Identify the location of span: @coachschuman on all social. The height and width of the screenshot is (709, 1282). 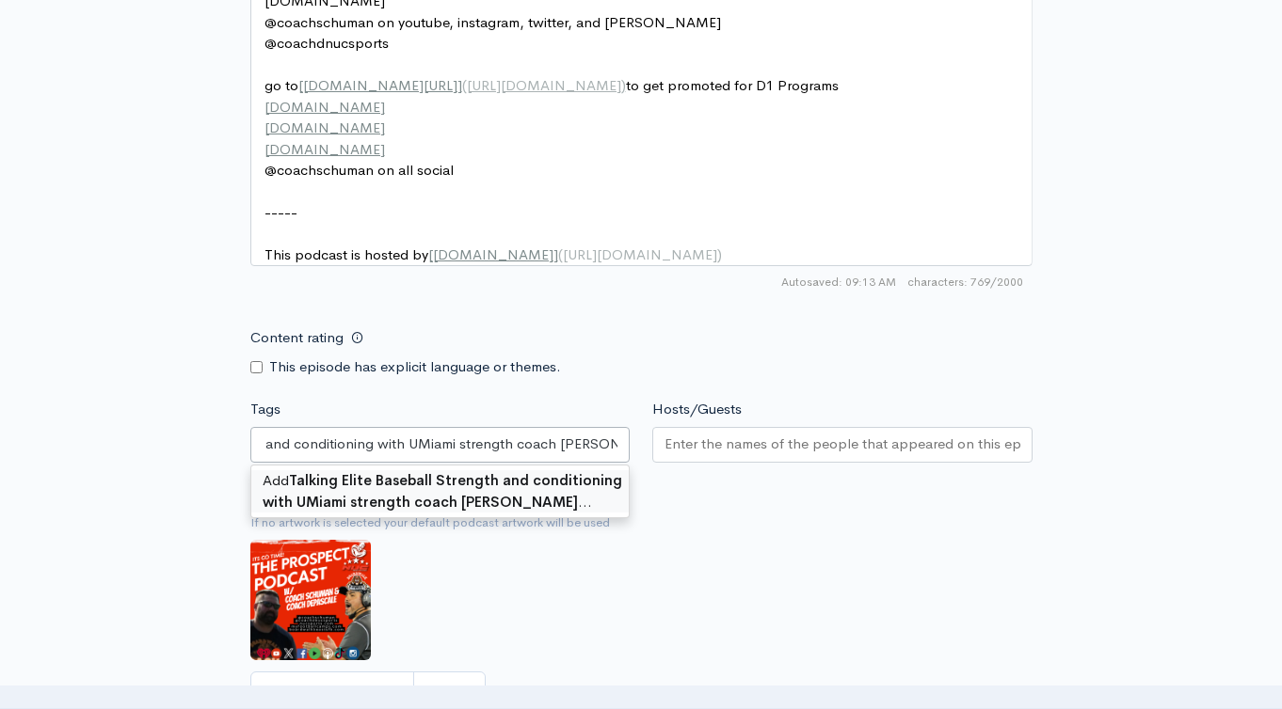
(358, 169).